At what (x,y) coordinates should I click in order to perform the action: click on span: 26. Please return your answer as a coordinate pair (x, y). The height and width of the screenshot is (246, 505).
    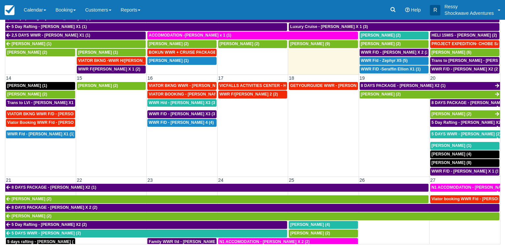
    Looking at the image, I should click on (362, 180).